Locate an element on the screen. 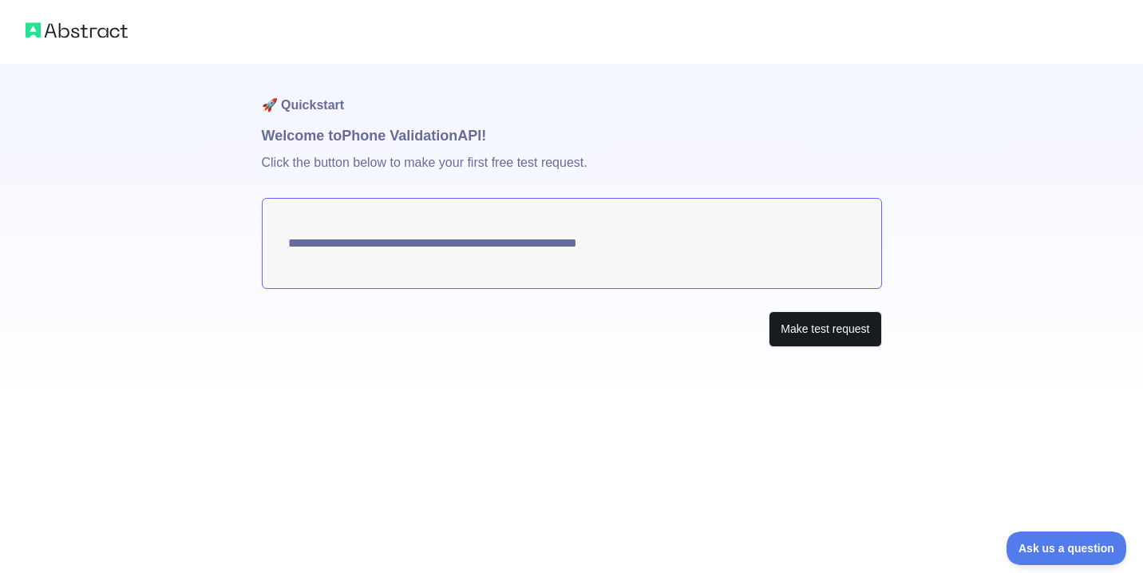 The image size is (1143, 573). h1: Welcome to Phone Validation API! is located at coordinates (571, 136).